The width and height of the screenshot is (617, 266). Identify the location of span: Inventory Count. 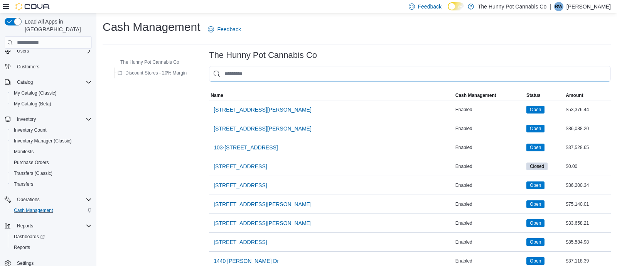
(51, 130).